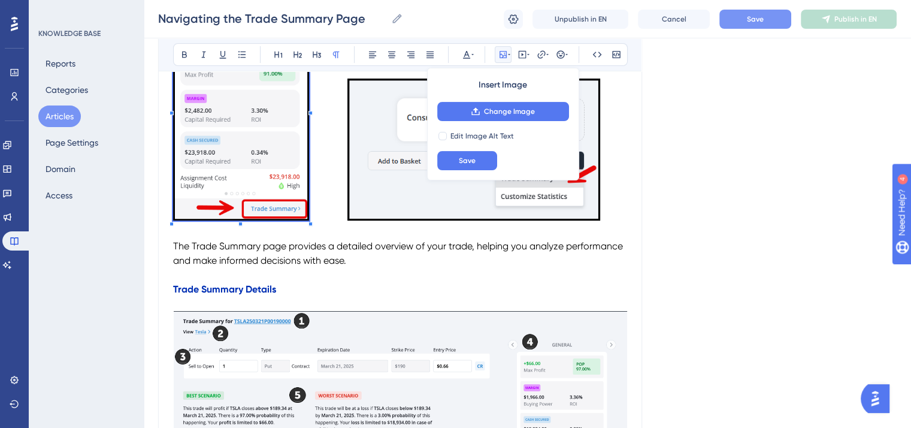  Describe the element at coordinates (580, 19) in the screenshot. I see `span: Unpublish in EN` at that location.